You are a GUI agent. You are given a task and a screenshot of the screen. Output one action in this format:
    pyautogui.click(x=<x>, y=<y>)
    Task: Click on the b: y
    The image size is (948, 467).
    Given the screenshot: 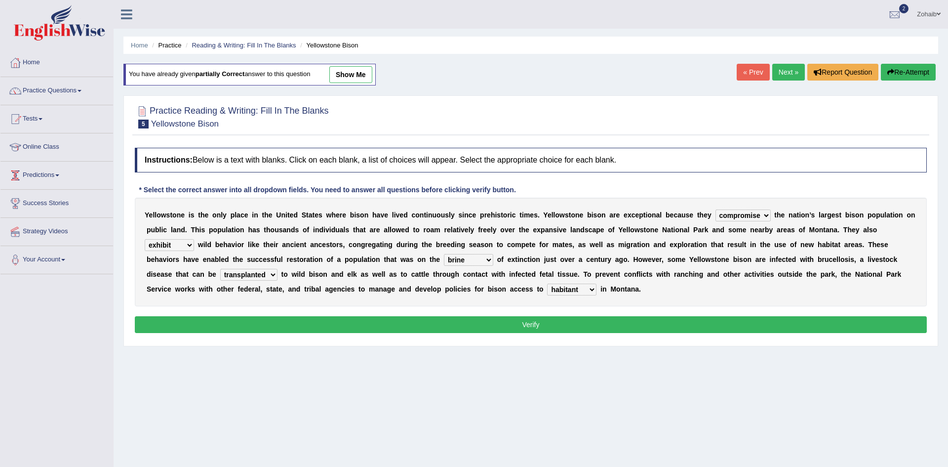 What is the action you would take?
    pyautogui.click(x=225, y=215)
    